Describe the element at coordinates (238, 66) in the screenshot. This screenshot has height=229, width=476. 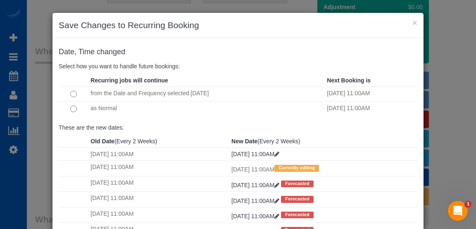
I see `p: Select how you want to handle future bookings:` at that location.